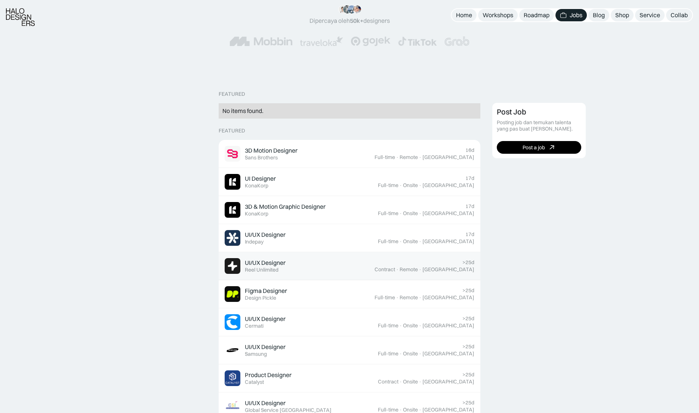 This screenshot has width=699, height=413. What do you see at coordinates (650, 15) in the screenshot?
I see `div: Service` at bounding box center [650, 15].